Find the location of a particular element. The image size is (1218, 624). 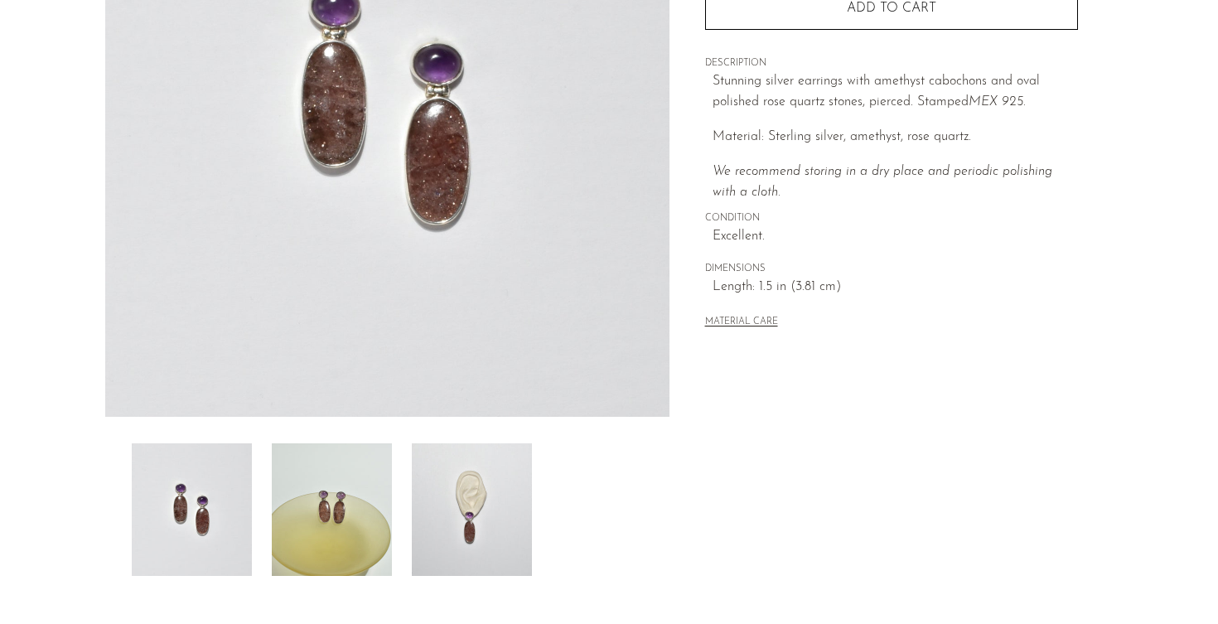

span: DESCRIPTION is located at coordinates (891, 64).